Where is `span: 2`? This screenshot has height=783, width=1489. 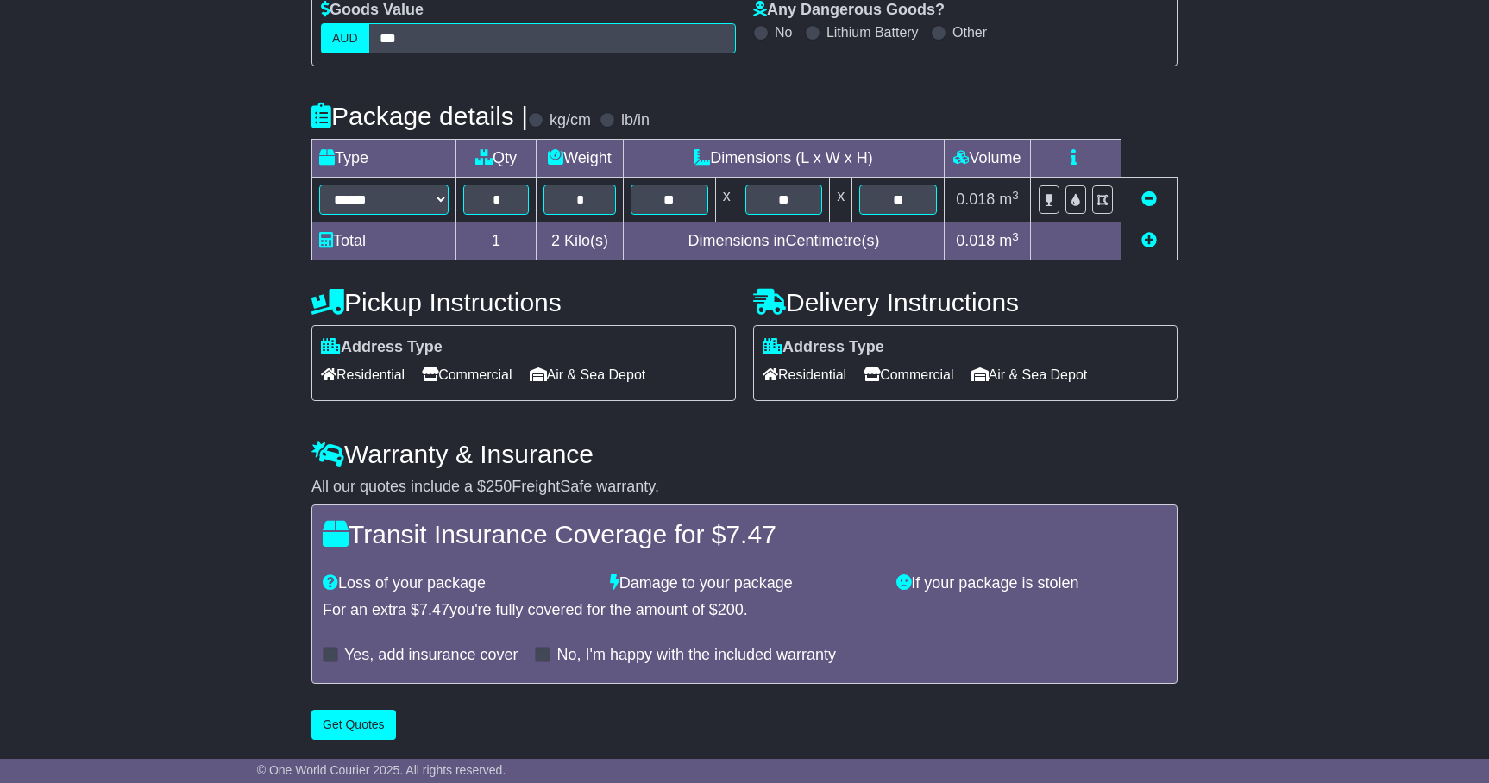
span: 2 is located at coordinates (556, 241).